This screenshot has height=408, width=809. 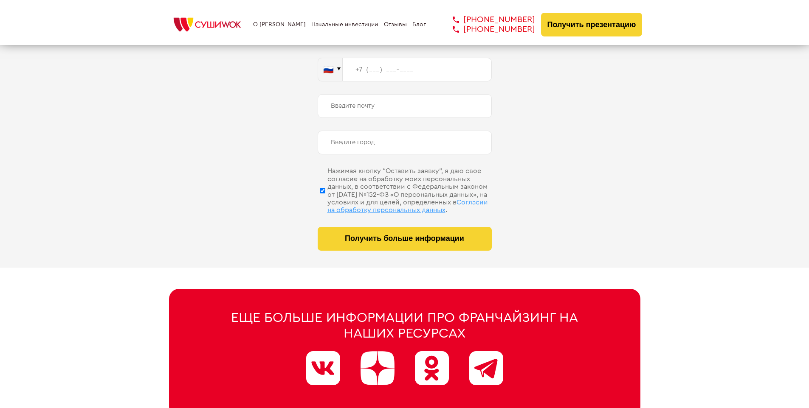 I want to click on input: Введите город, so click(x=405, y=143).